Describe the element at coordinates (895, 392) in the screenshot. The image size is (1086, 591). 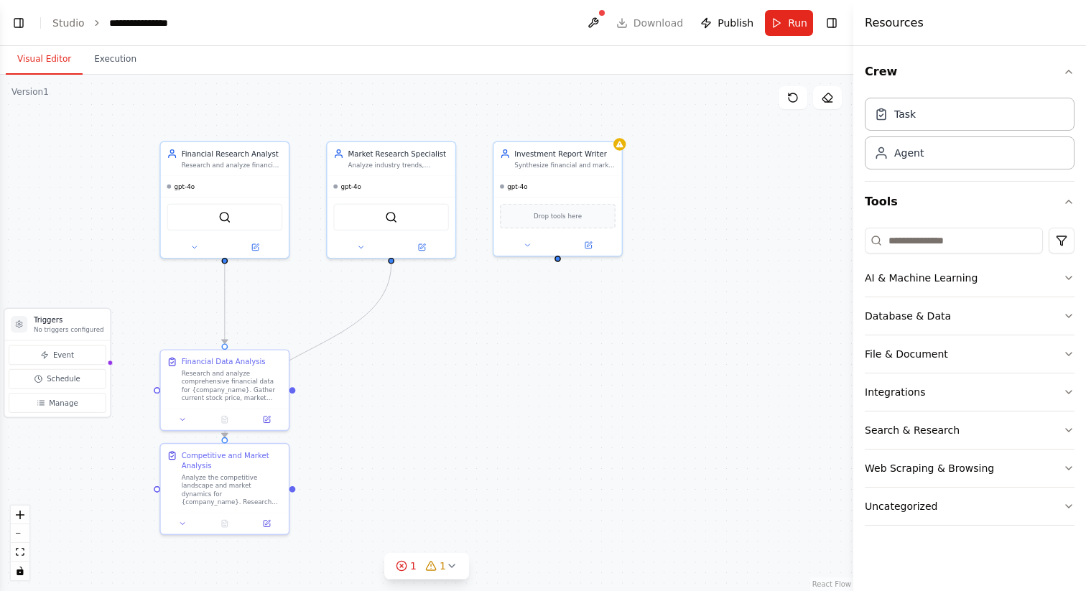
I see `div: Integrations` at that location.